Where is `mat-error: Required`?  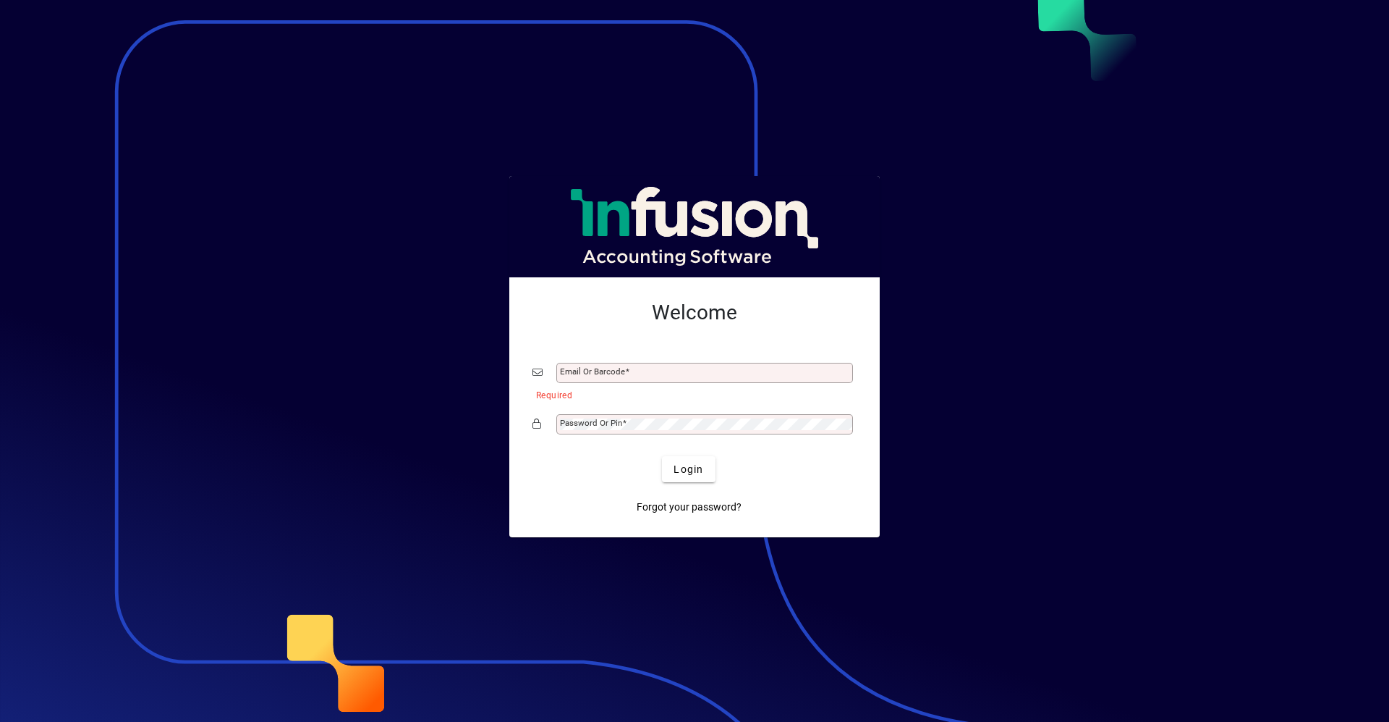 mat-error: Required is located at coordinates (690, 394).